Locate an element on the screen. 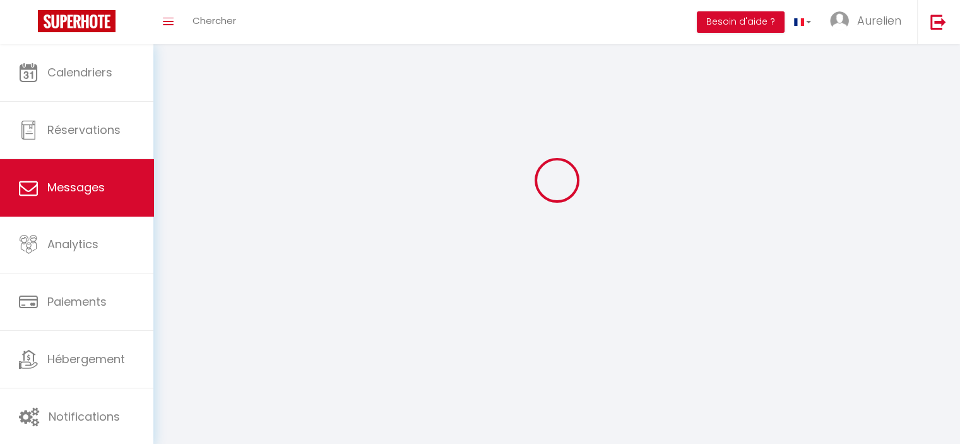 The image size is (960, 444). span: Réservations is located at coordinates (84, 129).